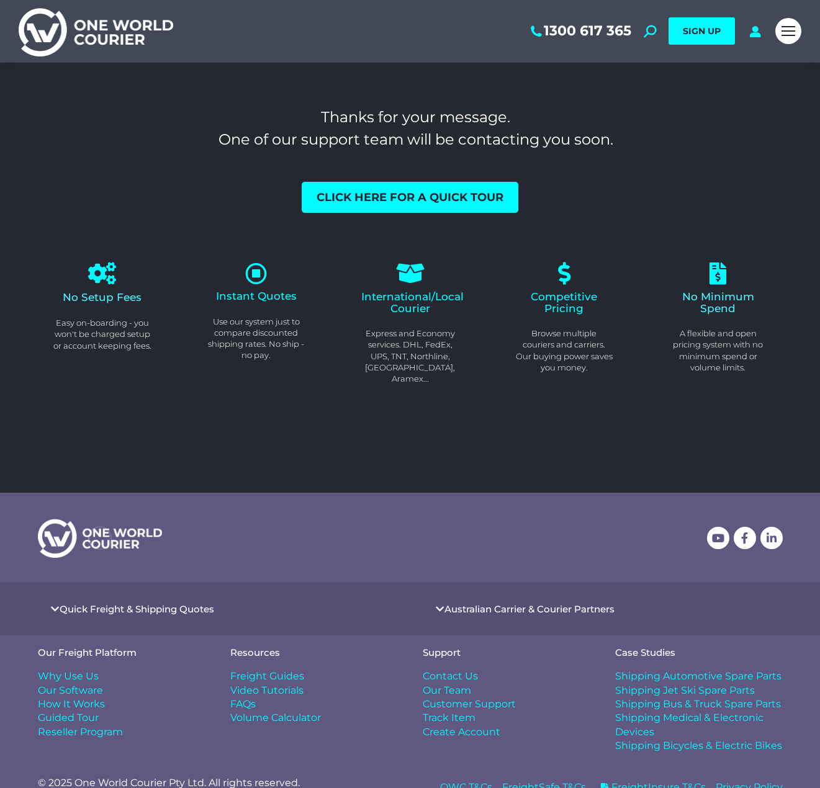 The width and height of the screenshot is (820, 788). What do you see at coordinates (68, 718) in the screenshot?
I see `span: Guided Tour` at bounding box center [68, 718].